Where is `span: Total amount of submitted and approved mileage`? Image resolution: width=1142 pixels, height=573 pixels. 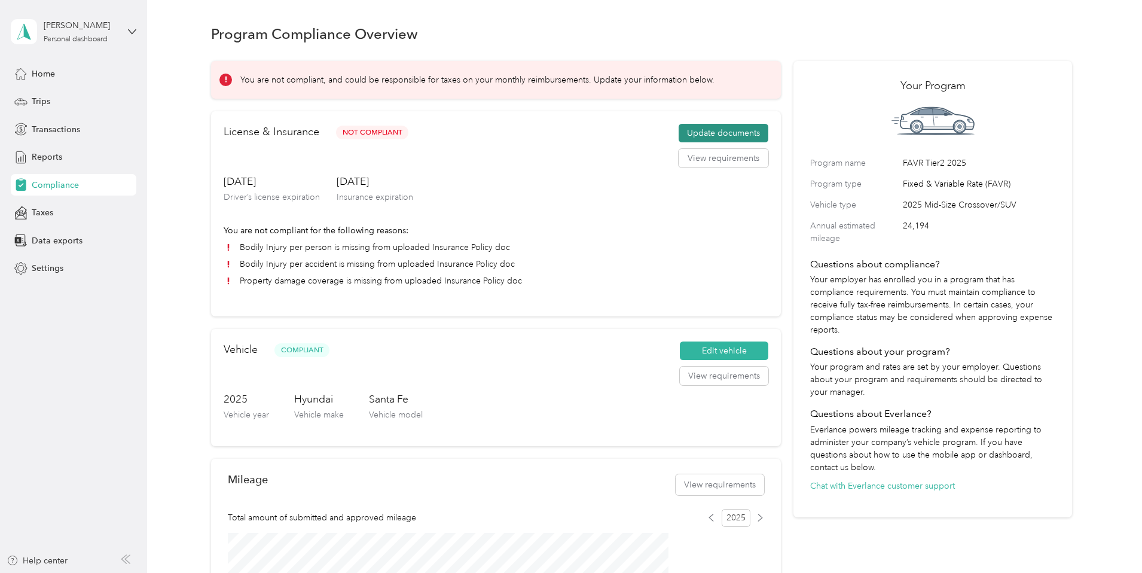 span: Total amount of submitted and approved mileage is located at coordinates (322, 517).